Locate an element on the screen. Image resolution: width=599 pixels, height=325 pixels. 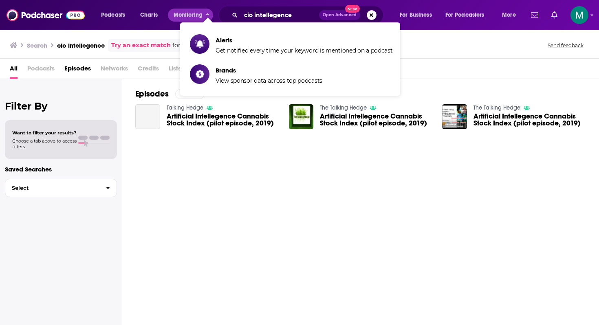
h2: Episodes is located at coordinates (152, 94).